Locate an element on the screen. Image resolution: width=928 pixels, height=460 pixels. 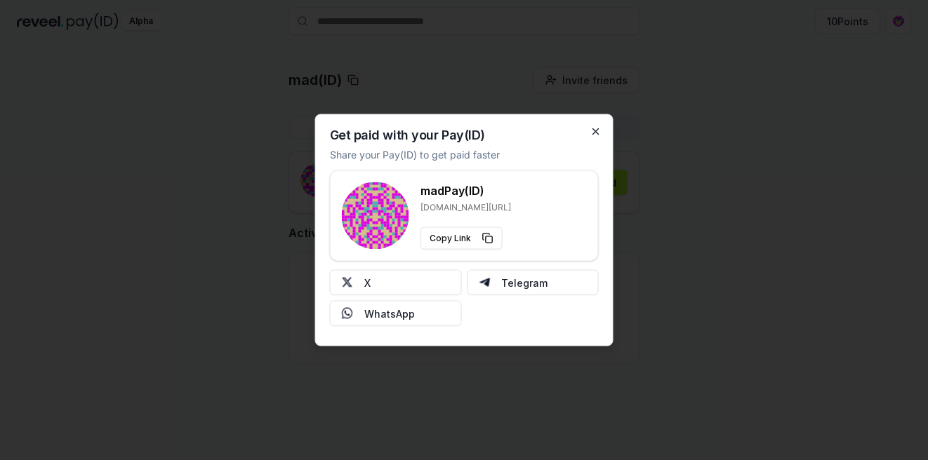
img: X is located at coordinates (347, 283).